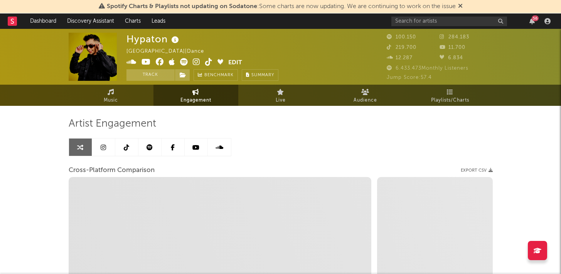 This screenshot has height=274, width=561. Describe the element at coordinates (158, 21) in the screenshot. I see `a: Leads` at that location.